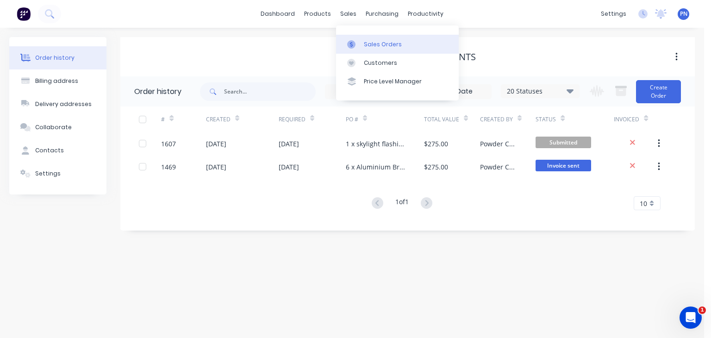 This screenshot has height=338, width=711. I want to click on button: Contacts, so click(58, 150).